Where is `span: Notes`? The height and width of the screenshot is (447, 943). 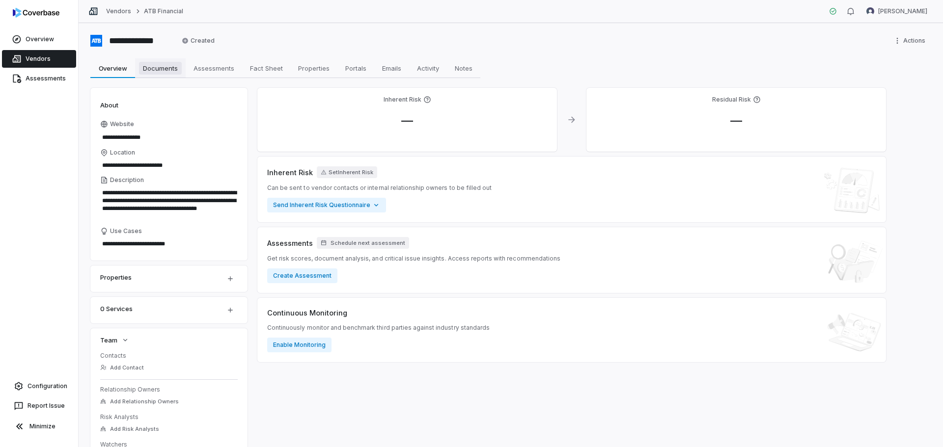 span: Notes is located at coordinates (463, 68).